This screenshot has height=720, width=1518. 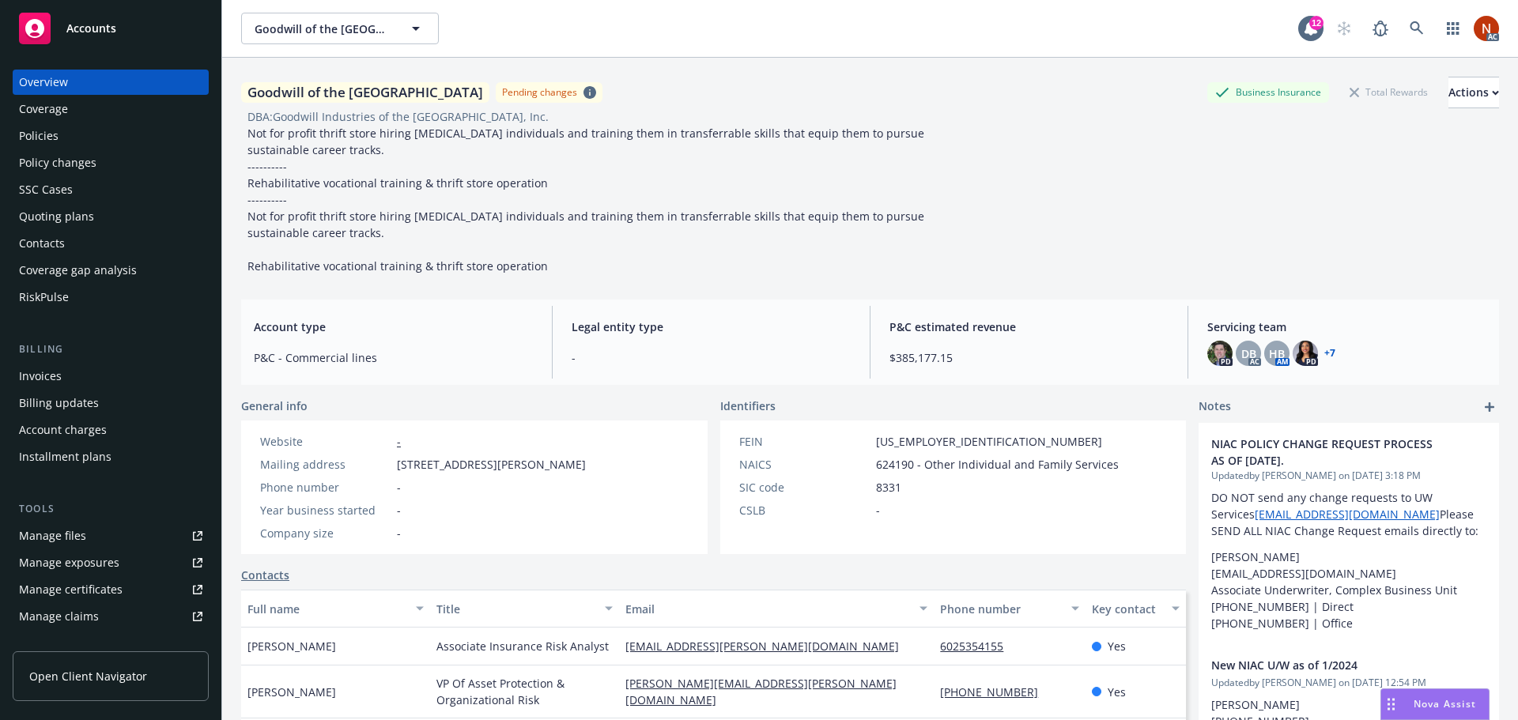 I want to click on div: SSC Cases, so click(x=46, y=190).